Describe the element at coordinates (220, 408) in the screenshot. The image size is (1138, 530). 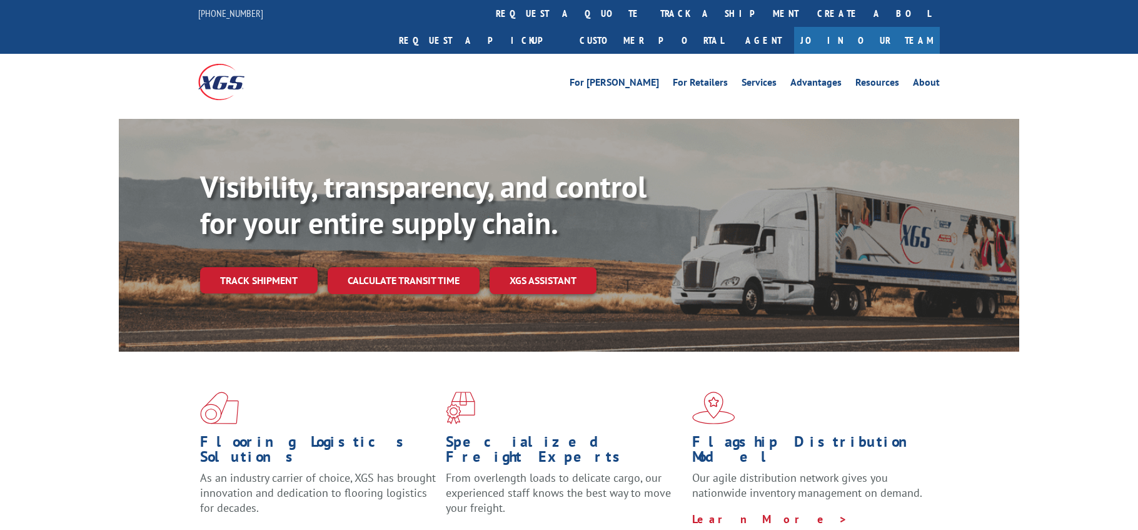
I see `img: xgs-icon-total-supply-chain-intelligence-red` at that location.